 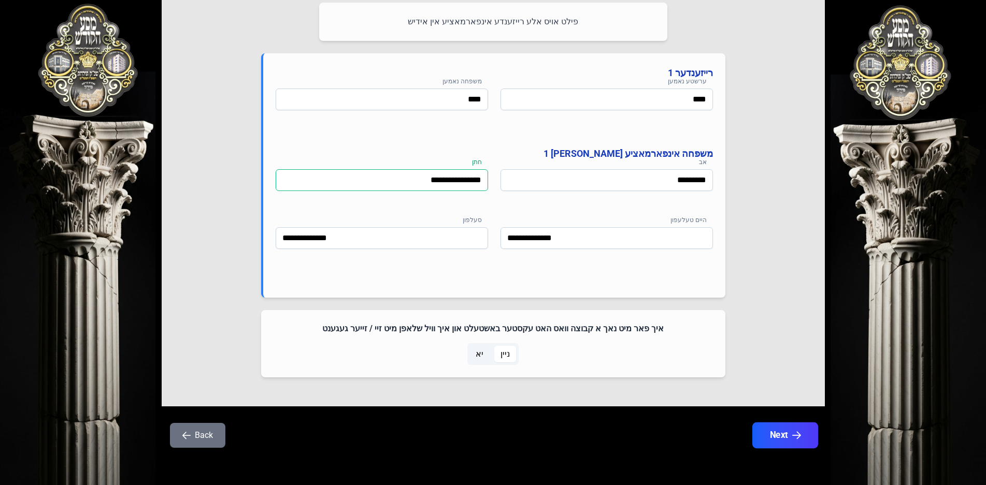 What do you see at coordinates (784, 436) in the screenshot?
I see `button: Next` at bounding box center [784, 436].